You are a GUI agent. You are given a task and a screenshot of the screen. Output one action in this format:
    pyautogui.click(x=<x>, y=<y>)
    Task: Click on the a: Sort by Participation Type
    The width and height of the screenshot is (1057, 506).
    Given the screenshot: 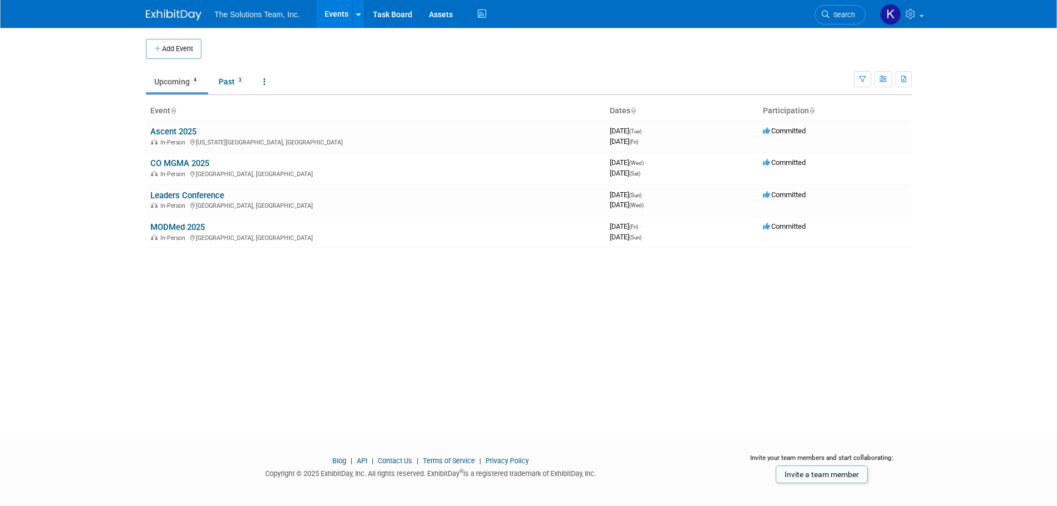 What is the action you would take?
    pyautogui.click(x=812, y=110)
    